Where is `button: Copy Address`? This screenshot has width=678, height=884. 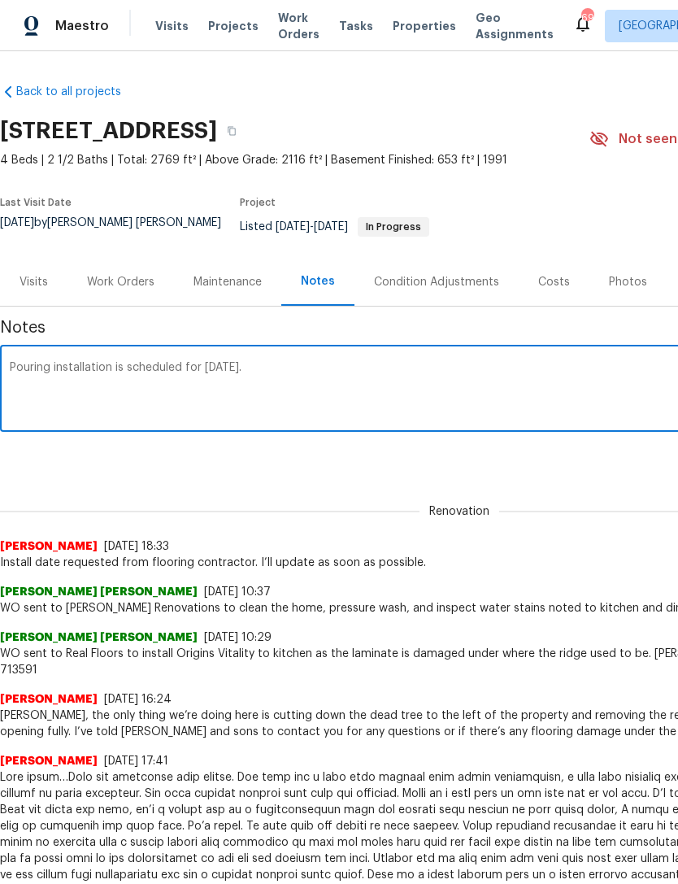 button: Copy Address is located at coordinates (232, 131).